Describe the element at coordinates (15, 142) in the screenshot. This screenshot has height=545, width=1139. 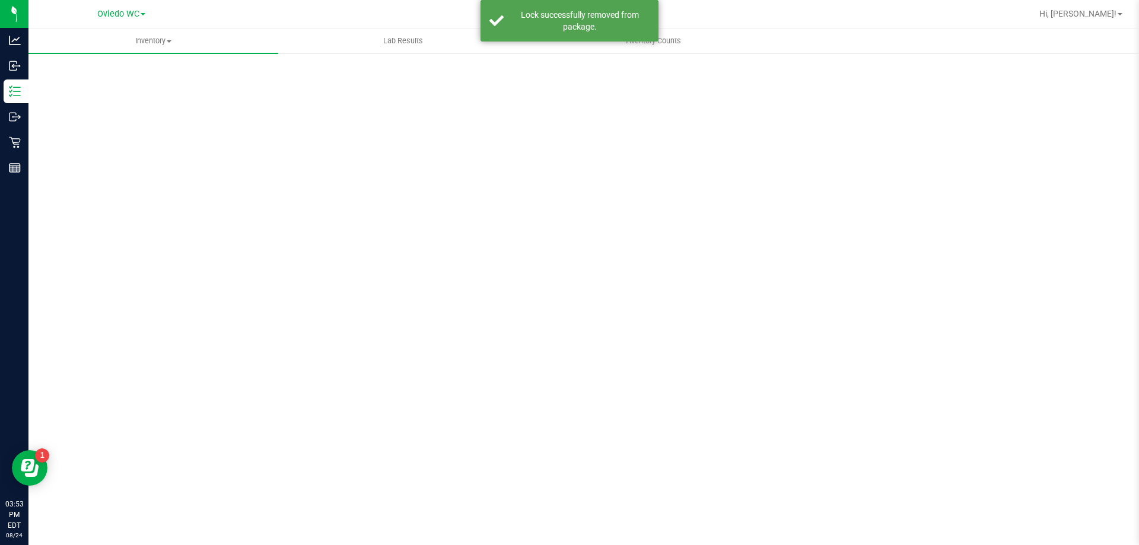
I see `inline-svg: Retail` at that location.